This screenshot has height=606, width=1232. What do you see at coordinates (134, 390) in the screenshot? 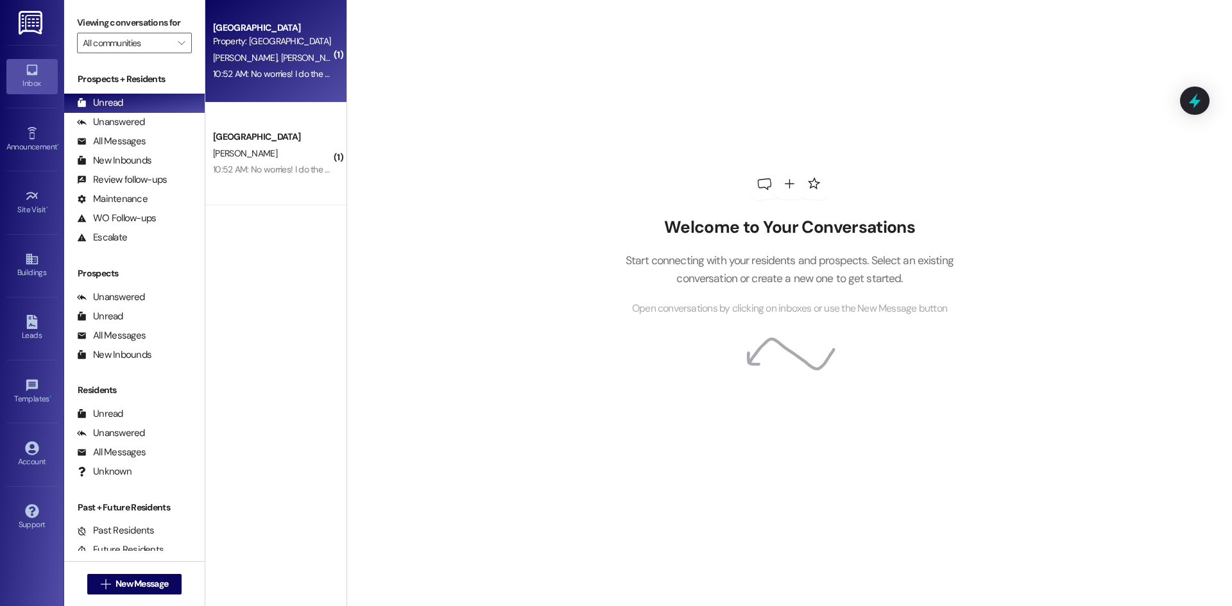
I see `div: Residents` at bounding box center [134, 390].